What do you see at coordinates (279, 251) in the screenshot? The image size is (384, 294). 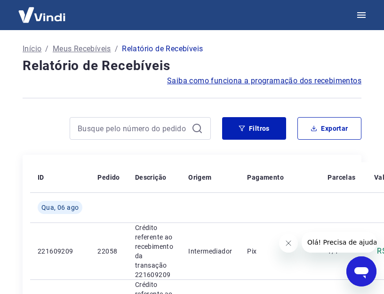 I see `p: Pix` at bounding box center [279, 251].